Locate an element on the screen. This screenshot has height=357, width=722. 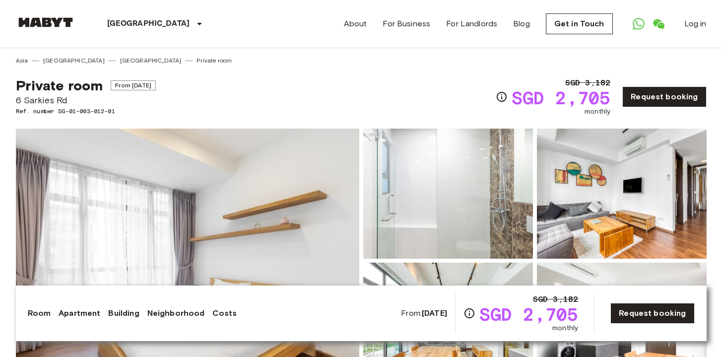
span: Ref. number SG-01-003-012-01 is located at coordinates (86, 111).